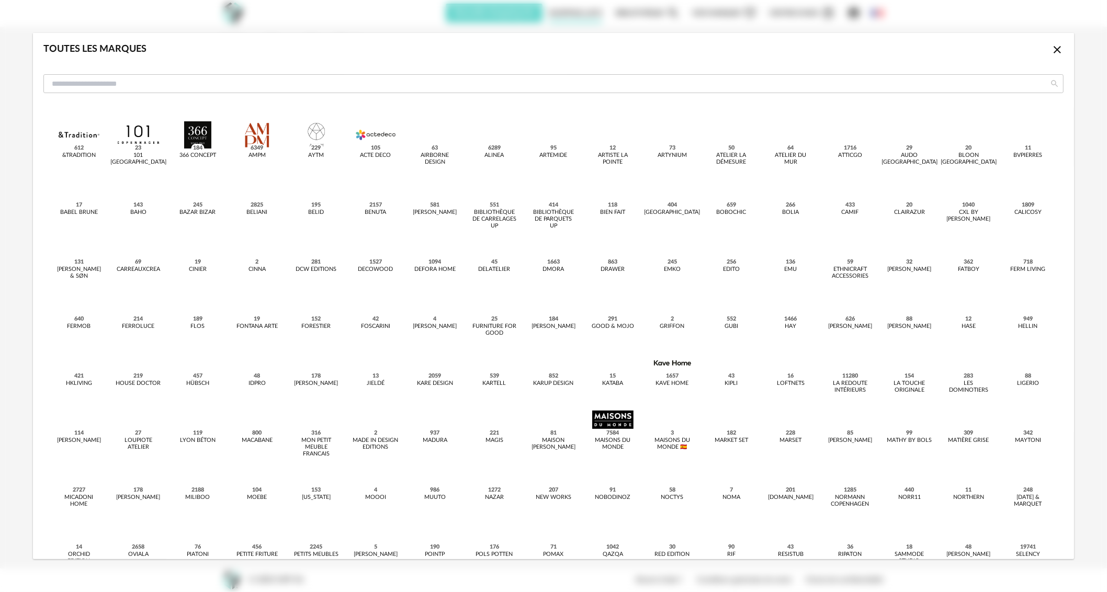 The width and height of the screenshot is (1107, 592). What do you see at coordinates (909, 558) in the screenshot?
I see `div: SAMMODE STUDIO` at bounding box center [909, 558].